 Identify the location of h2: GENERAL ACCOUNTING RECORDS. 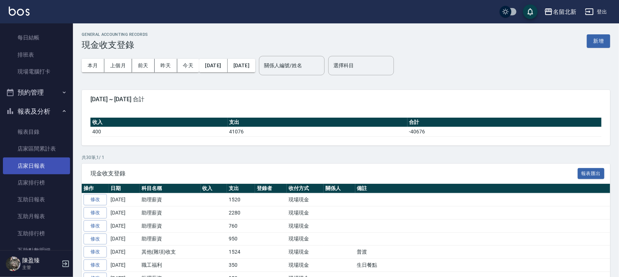
(115, 34).